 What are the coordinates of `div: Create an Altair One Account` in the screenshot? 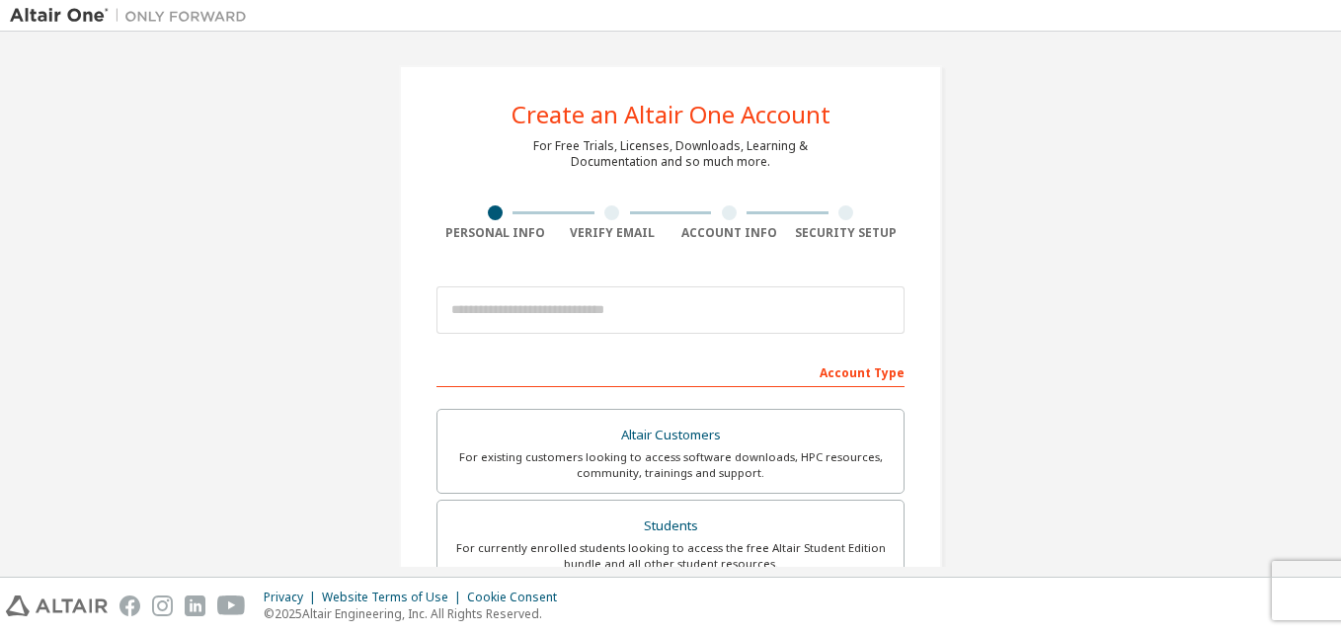 It's located at (671, 115).